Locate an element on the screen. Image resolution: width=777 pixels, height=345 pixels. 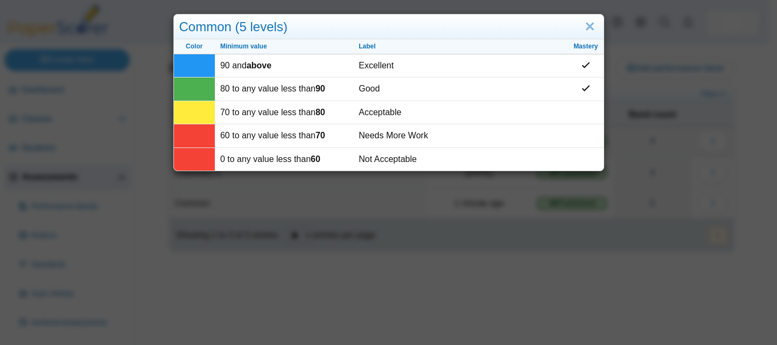
td: 60 to any value less than is located at coordinates (284, 136).